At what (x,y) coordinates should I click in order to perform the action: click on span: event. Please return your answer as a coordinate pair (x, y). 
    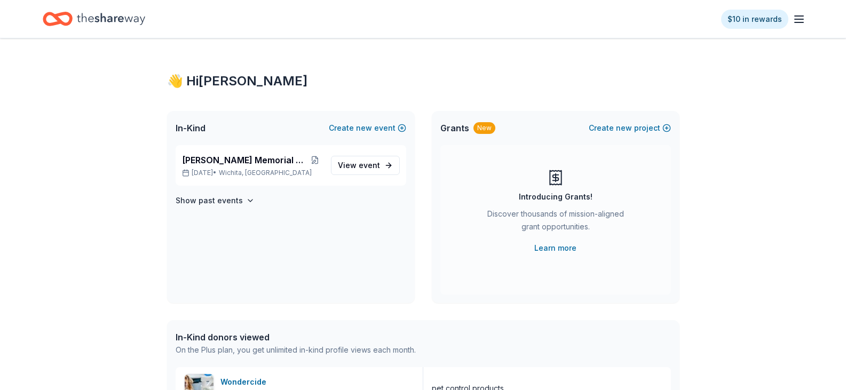
    Looking at the image, I should click on (369, 165).